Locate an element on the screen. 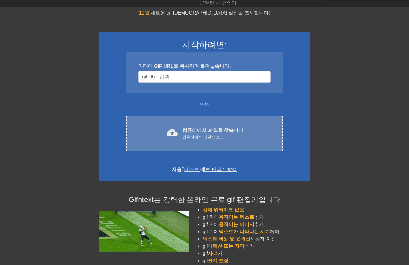  li: gif에 추가 is located at coordinates (257, 246).